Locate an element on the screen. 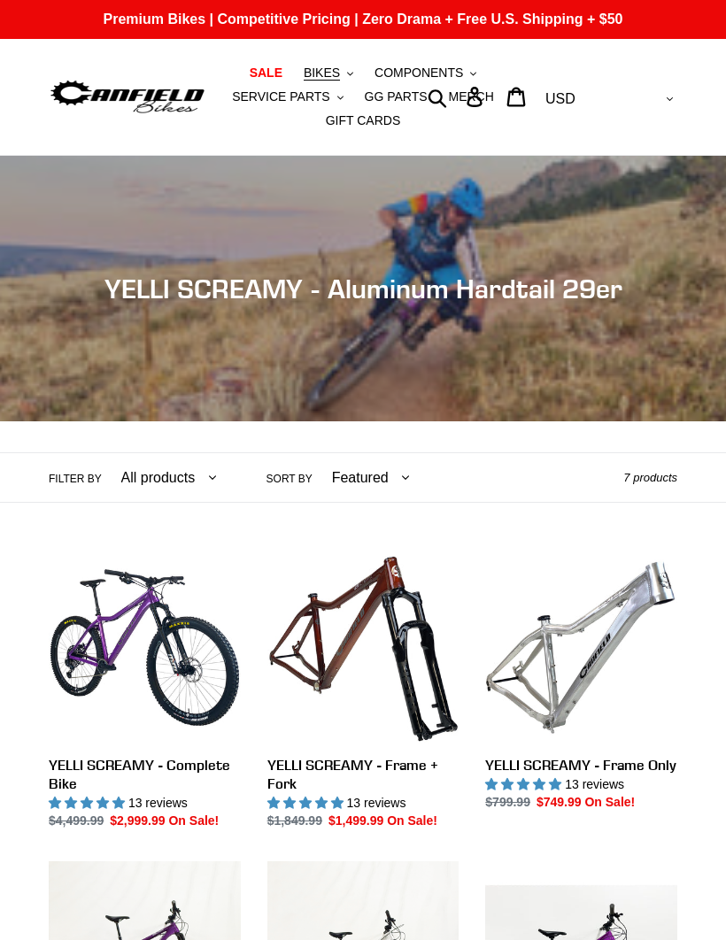  button: COMPONENTS is located at coordinates (425, 73).